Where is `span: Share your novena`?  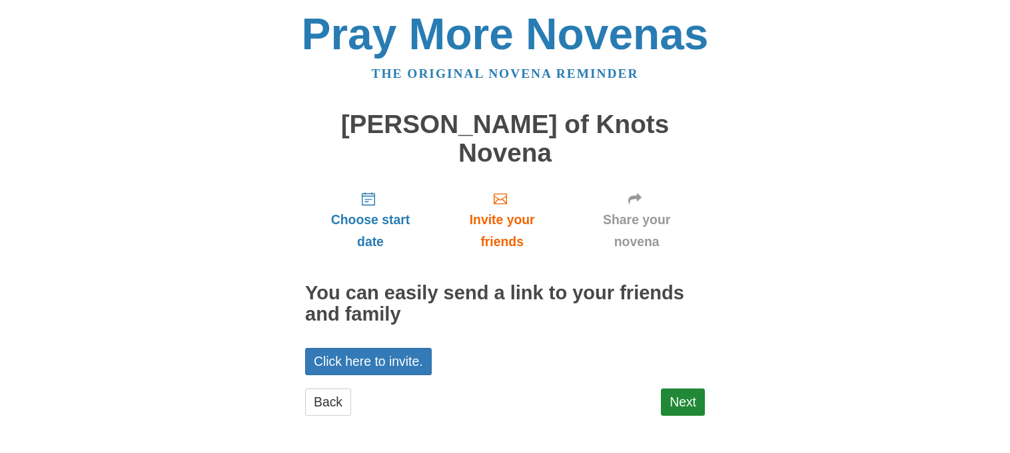 span: Share your novena is located at coordinates (636, 231).